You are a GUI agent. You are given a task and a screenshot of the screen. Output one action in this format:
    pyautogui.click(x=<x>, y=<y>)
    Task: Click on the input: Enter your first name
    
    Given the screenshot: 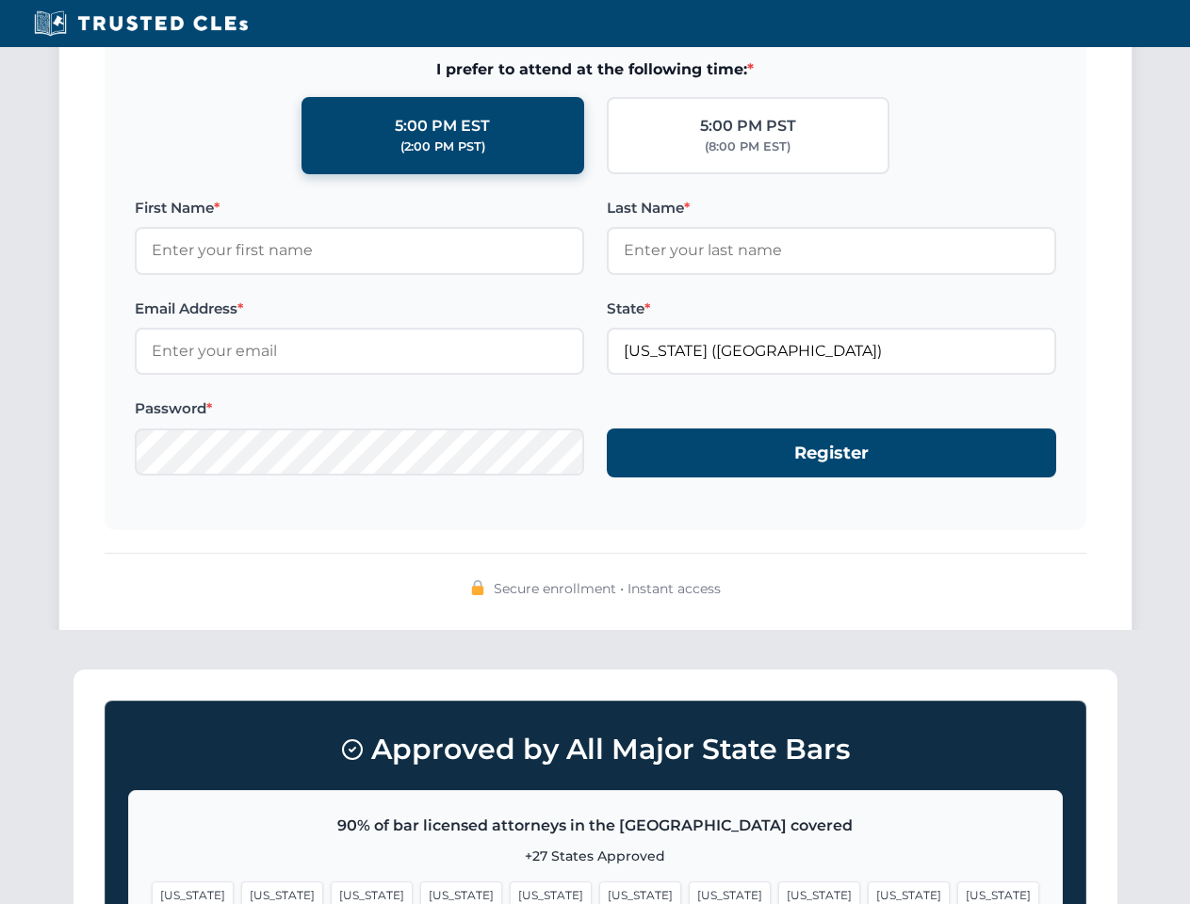 What is the action you would take?
    pyautogui.click(x=359, y=251)
    